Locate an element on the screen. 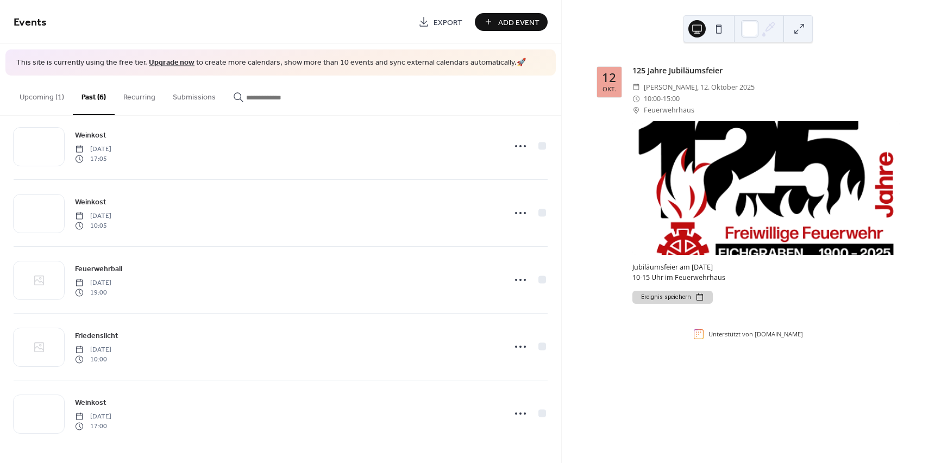 Image resolution: width=935 pixels, height=463 pixels. div: 125 Jahre Jubiläumsfeier is located at coordinates (766, 71).